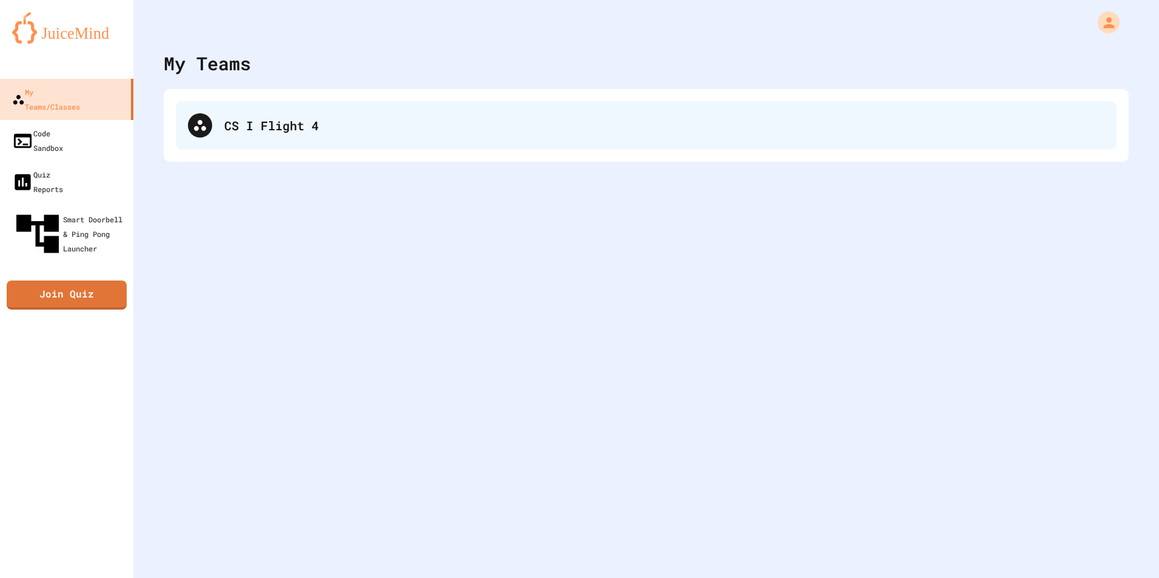  Describe the element at coordinates (67, 28) in the screenshot. I see `img: logo-orange.svg` at that location.